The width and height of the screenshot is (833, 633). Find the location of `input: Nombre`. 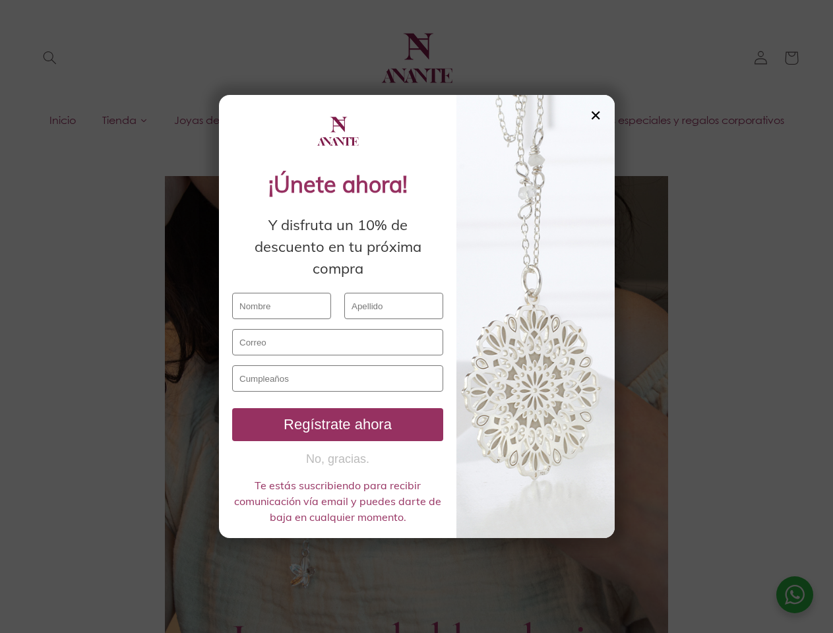

input: Nombre is located at coordinates (282, 306).